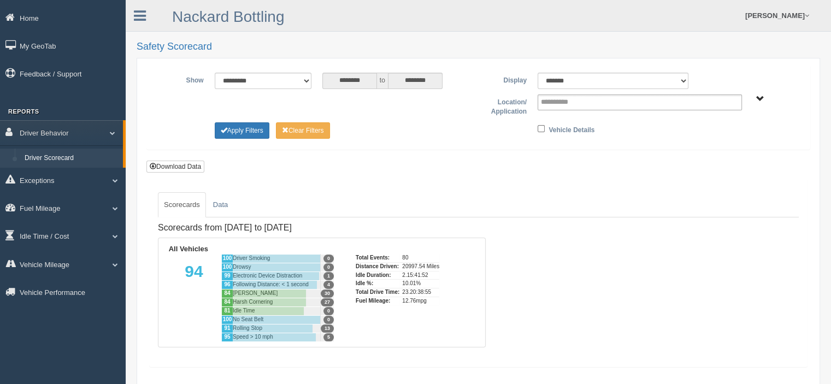 The height and width of the screenshot is (384, 831). Describe the element at coordinates (327, 293) in the screenshot. I see `span: 30` at that location.